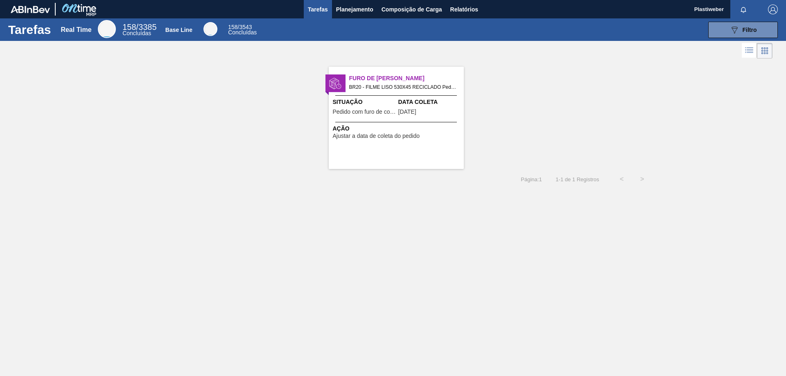  I want to click on span: 1 - 1 de 1 Registros, so click(577, 179).